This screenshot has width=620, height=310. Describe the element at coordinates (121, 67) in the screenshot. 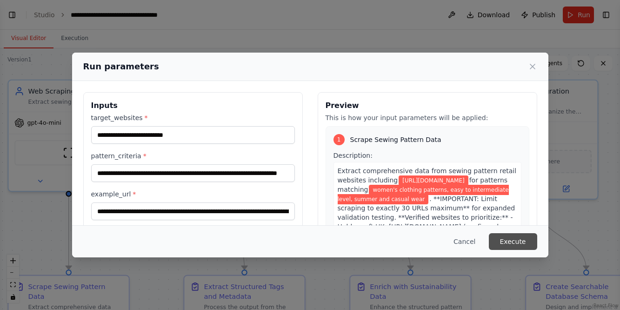

I see `h2: Run parameters` at that location.